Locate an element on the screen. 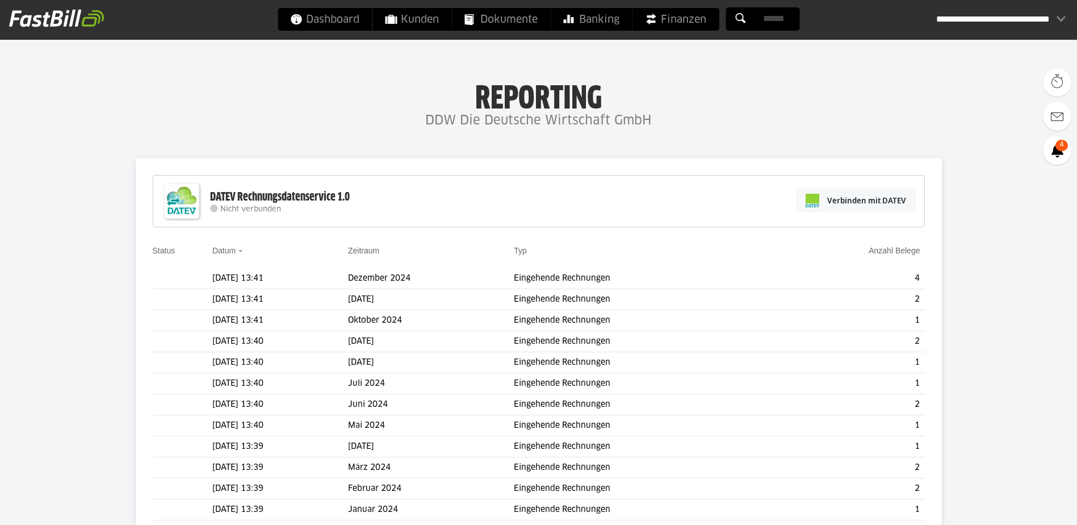 This screenshot has height=525, width=1077. td: Januar 2024 is located at coordinates (431, 509).